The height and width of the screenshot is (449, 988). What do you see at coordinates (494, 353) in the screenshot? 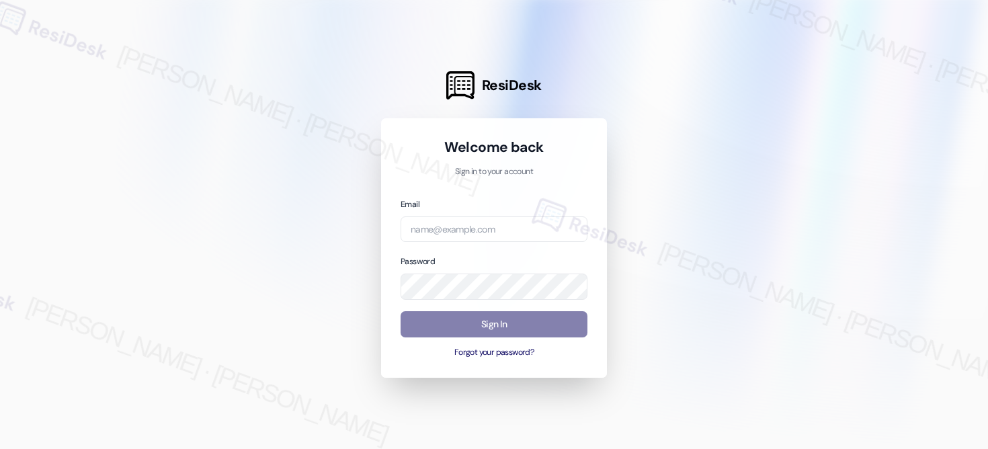
I see `button: Forgot your password?` at bounding box center [494, 353].